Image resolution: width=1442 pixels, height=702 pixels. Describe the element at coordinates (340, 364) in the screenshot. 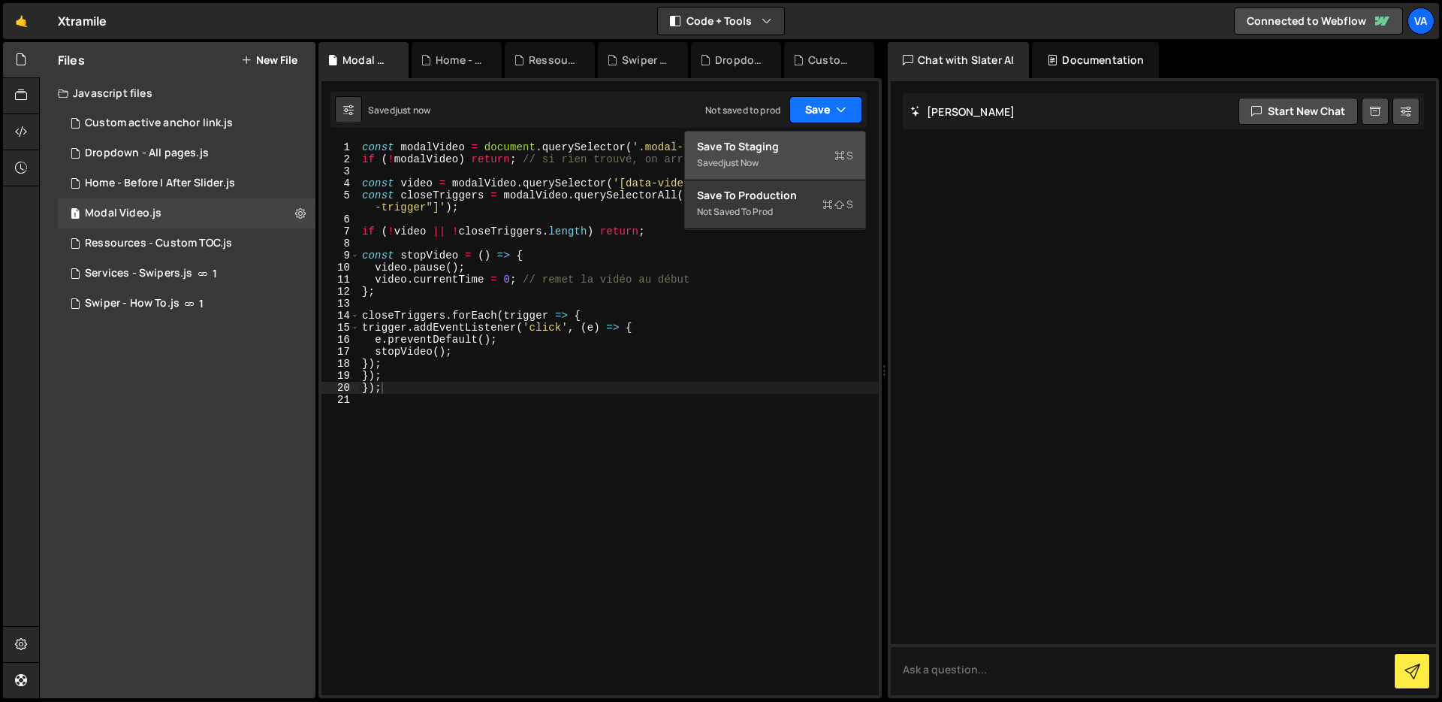

I see `div: 18` at that location.